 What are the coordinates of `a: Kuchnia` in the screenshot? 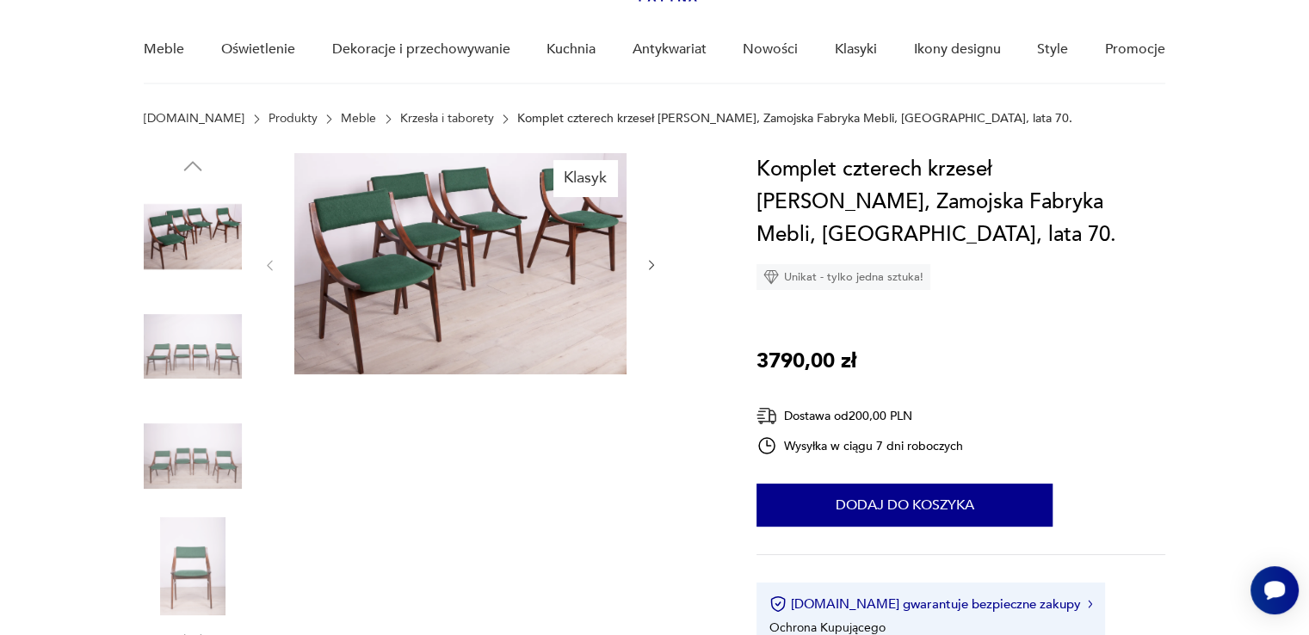 It's located at (570, 49).